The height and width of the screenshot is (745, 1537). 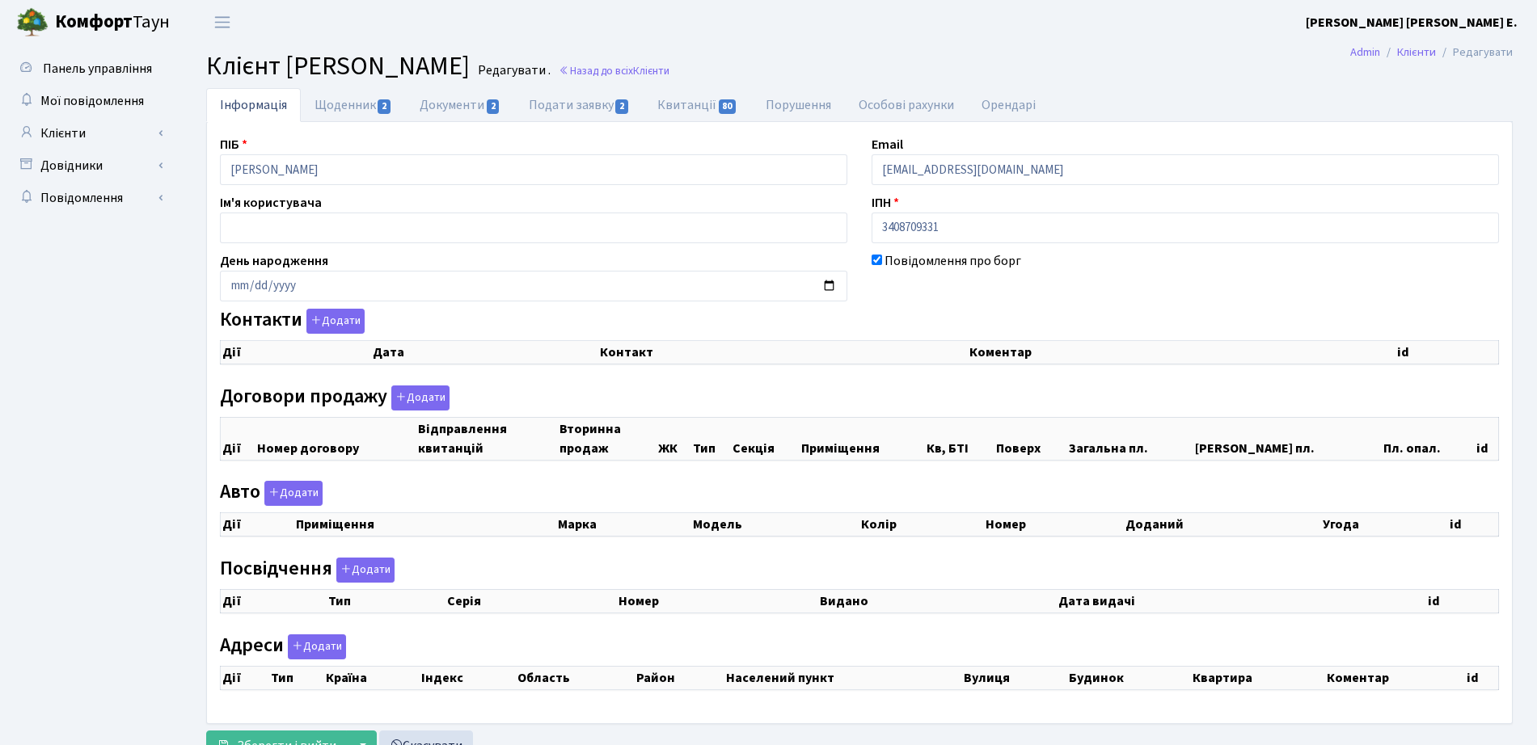 What do you see at coordinates (292, 321) in the screenshot?
I see `label: Контакти` at bounding box center [292, 321].